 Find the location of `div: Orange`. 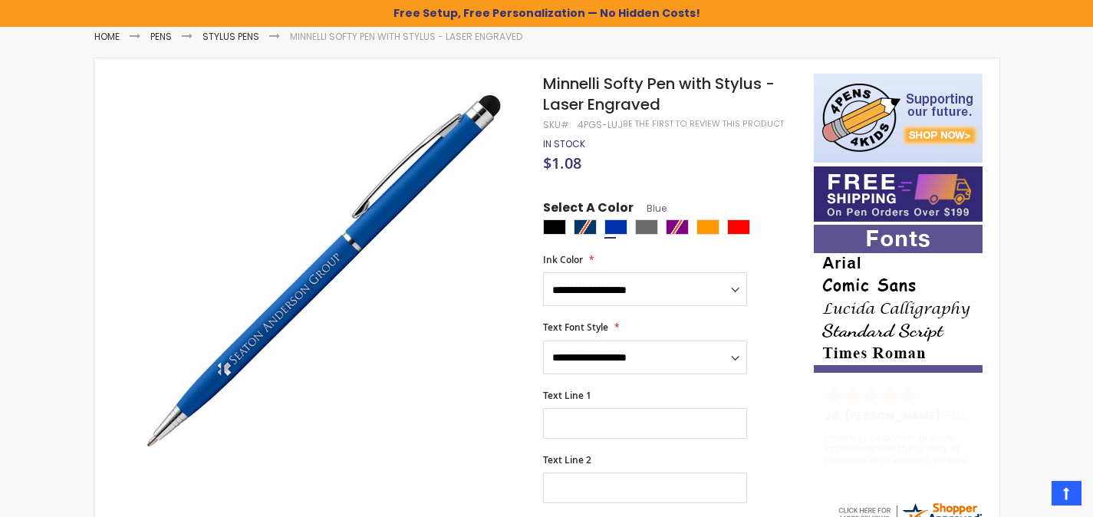

div: Orange is located at coordinates (708, 227).